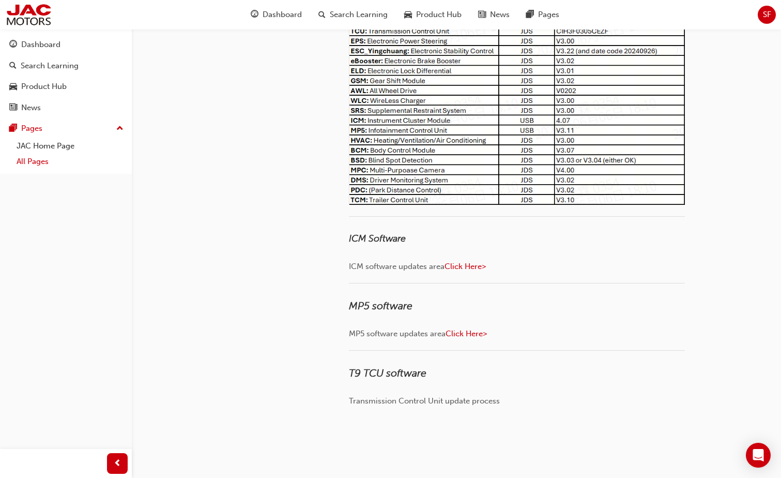  I want to click on div: Search Learning, so click(50, 66).